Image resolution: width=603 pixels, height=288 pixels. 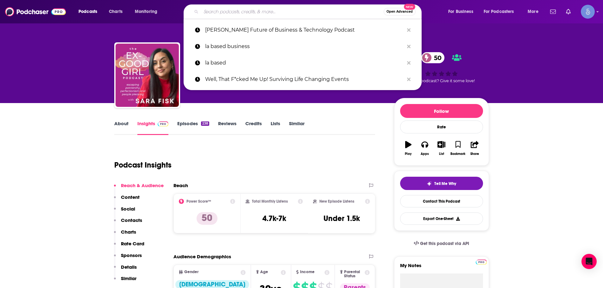 What do you see at coordinates (305, 47) in the screenshot?
I see `p: la based business` at bounding box center [305, 47].